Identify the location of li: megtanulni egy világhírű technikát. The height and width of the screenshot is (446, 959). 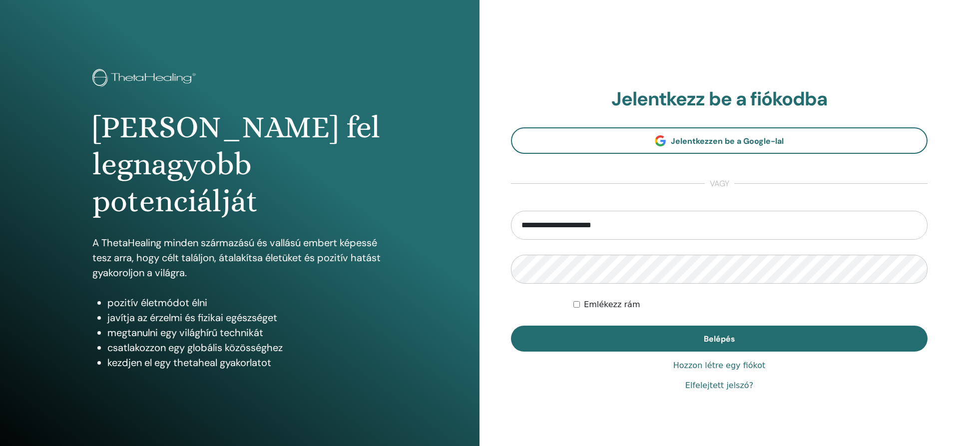
(247, 333).